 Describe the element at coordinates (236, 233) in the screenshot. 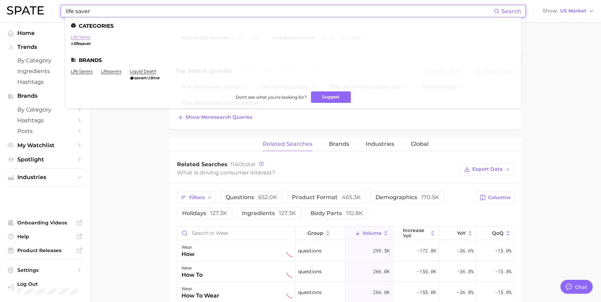

I see `input: Search in wear` at that location.